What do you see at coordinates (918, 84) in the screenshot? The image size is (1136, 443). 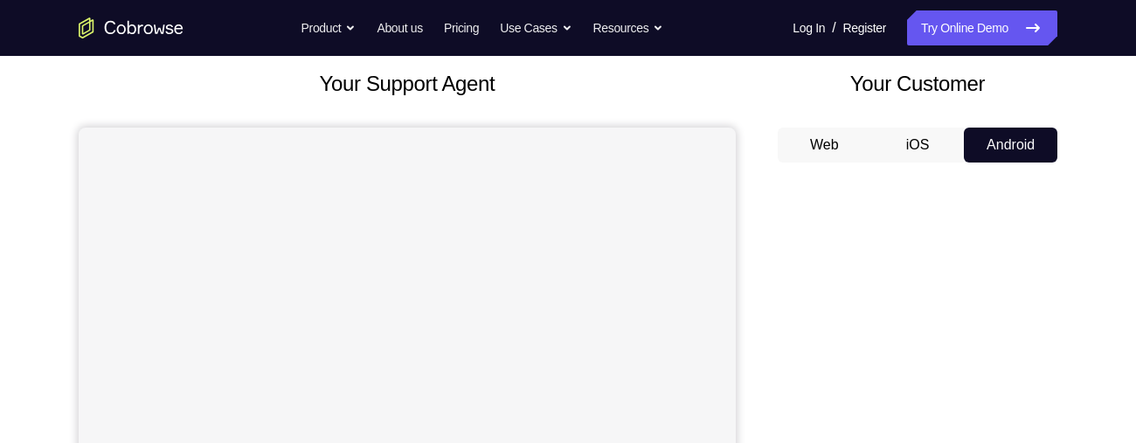 I see `h2: Your Customer` at bounding box center [918, 84].